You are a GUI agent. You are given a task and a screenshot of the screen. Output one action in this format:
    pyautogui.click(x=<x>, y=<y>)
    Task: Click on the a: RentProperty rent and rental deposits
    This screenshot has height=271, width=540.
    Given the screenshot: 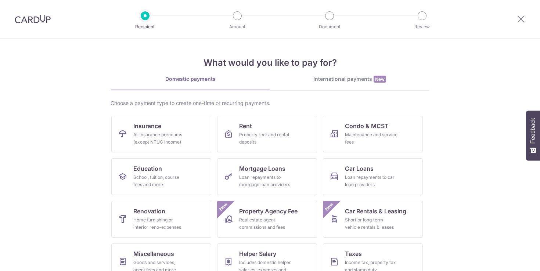 What is the action you would take?
    pyautogui.click(x=267, y=134)
    